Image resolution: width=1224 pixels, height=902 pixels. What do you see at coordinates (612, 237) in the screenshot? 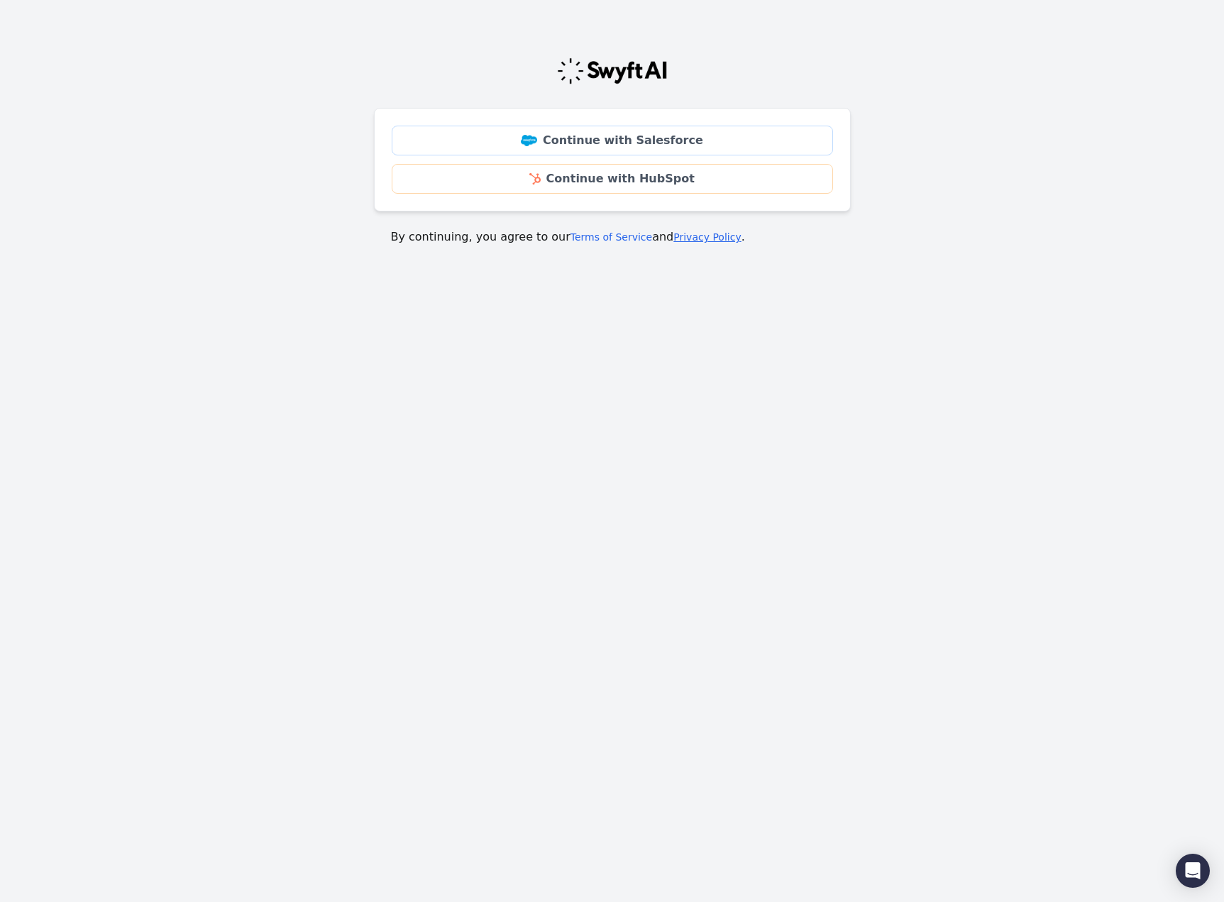
I see `p: By continuing, you agree to our and .` at bounding box center [612, 237].